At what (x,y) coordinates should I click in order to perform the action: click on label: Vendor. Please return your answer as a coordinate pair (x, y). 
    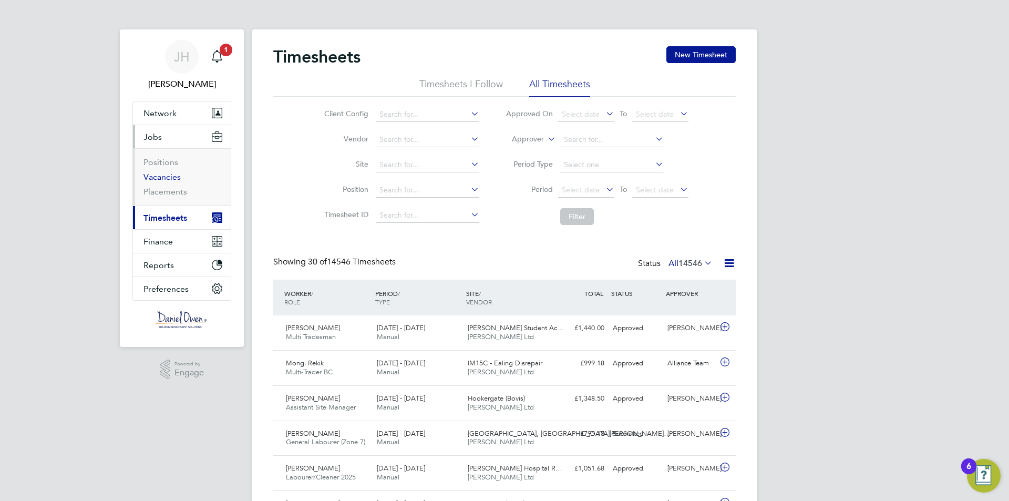
    Looking at the image, I should click on (345, 139).